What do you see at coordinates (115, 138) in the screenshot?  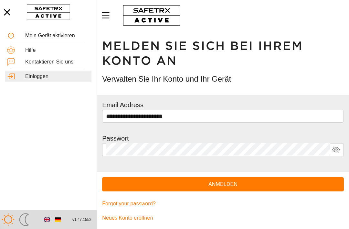 I see `label: Passwort` at bounding box center [115, 138].